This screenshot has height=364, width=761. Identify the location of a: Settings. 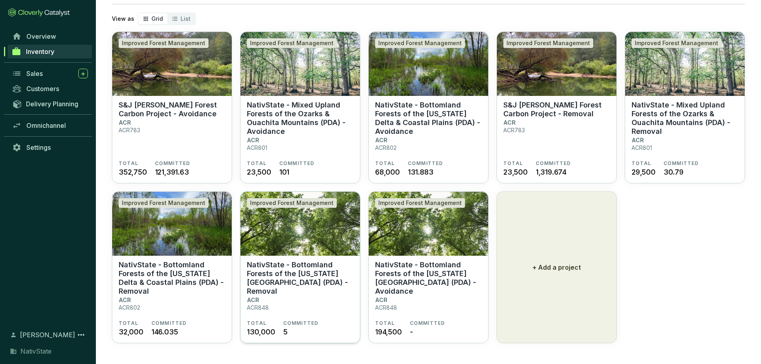
(50, 147).